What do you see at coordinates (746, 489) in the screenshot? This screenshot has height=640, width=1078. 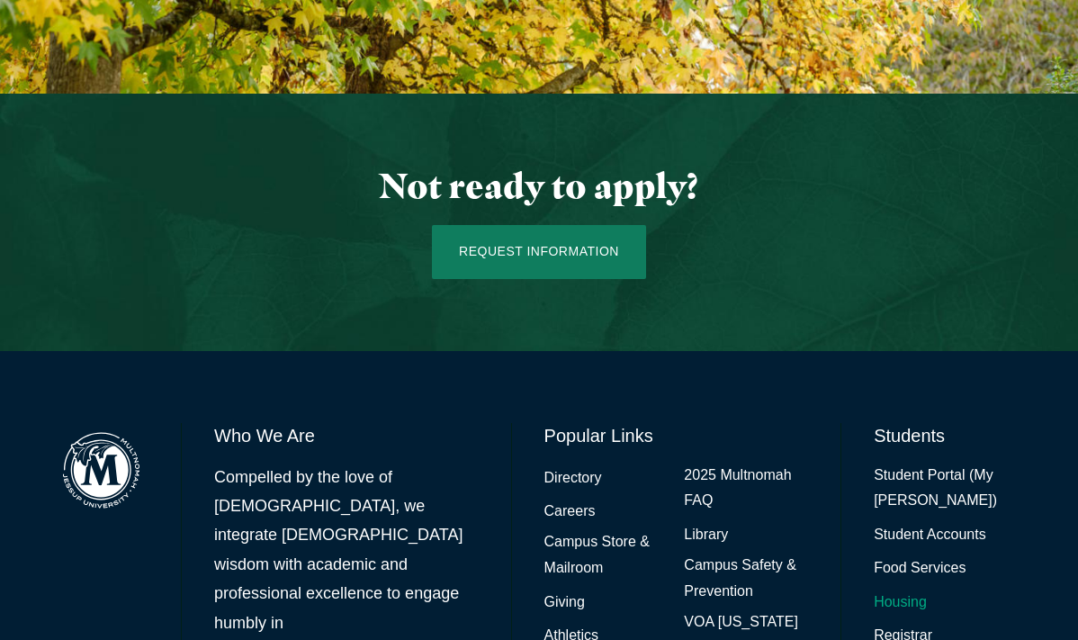 I see `a: 2025 Multnomah FAQ` at bounding box center [746, 489].